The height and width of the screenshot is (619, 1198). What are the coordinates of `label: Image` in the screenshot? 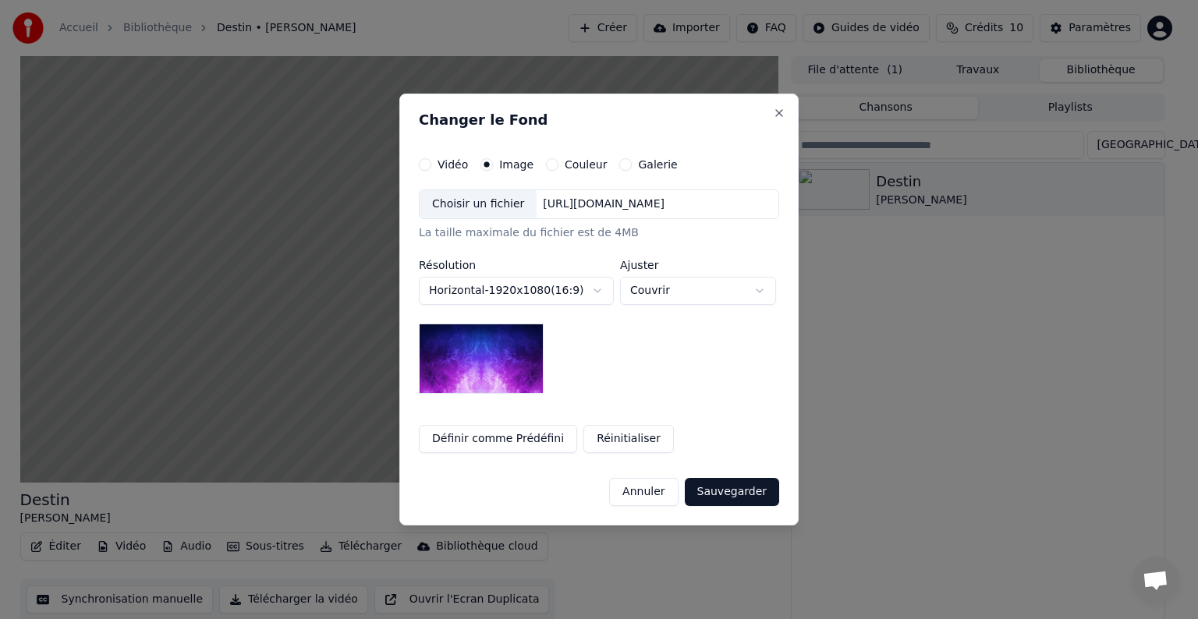 It's located at (516, 165).